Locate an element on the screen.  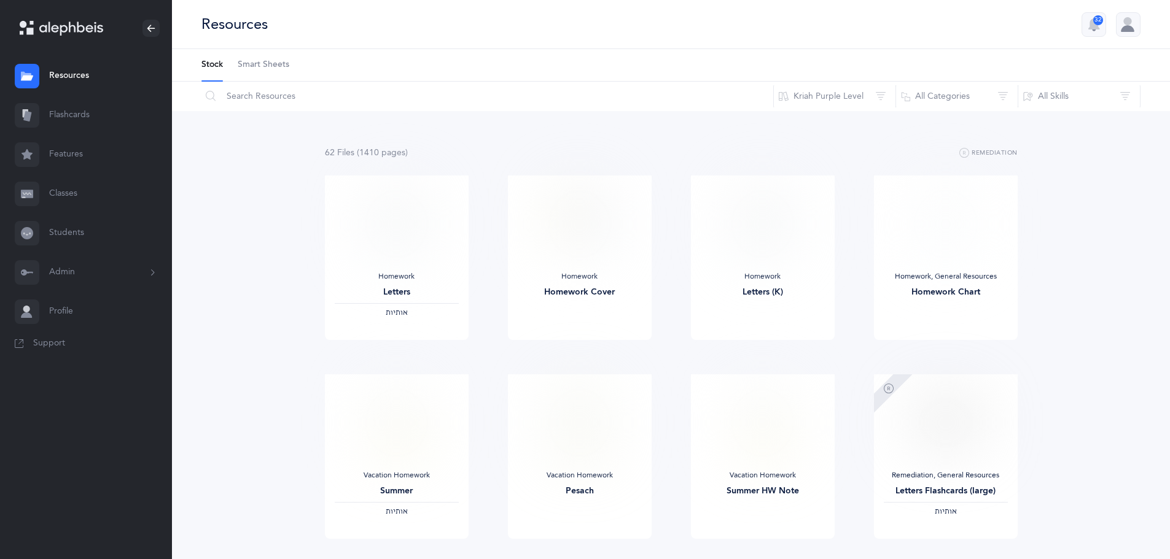
span: (1410 page ) is located at coordinates (382, 153).